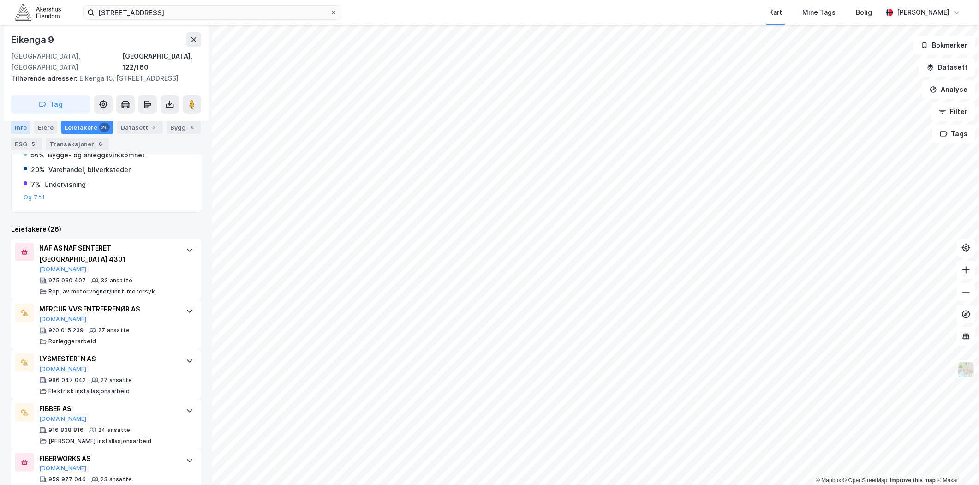 The image size is (979, 485). Describe the element at coordinates (66, 430) in the screenshot. I see `div: 916 838 816` at that location.